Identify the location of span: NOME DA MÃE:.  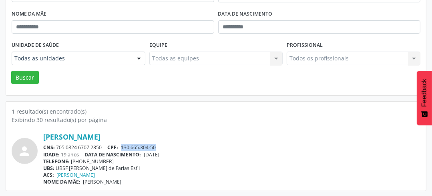
(62, 182).